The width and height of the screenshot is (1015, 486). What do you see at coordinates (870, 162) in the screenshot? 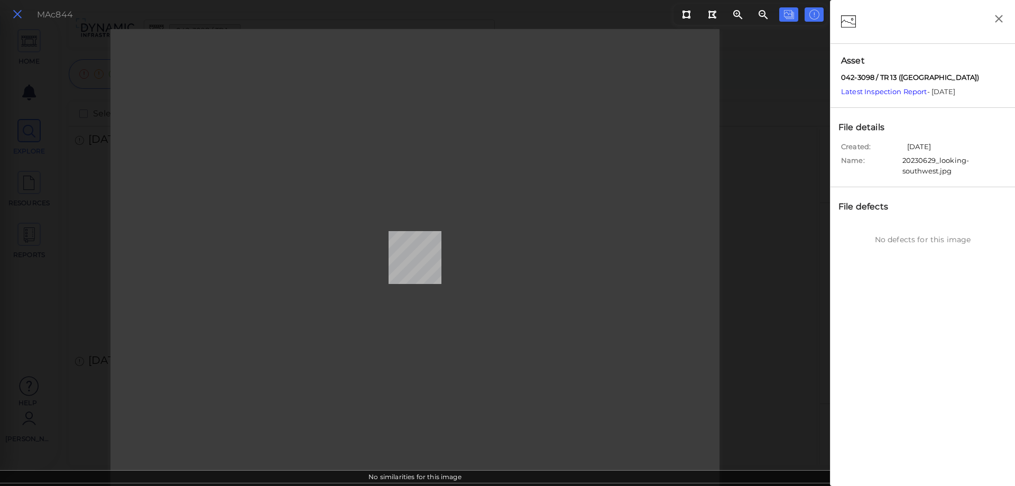
I see `span: Name:` at bounding box center [870, 162].